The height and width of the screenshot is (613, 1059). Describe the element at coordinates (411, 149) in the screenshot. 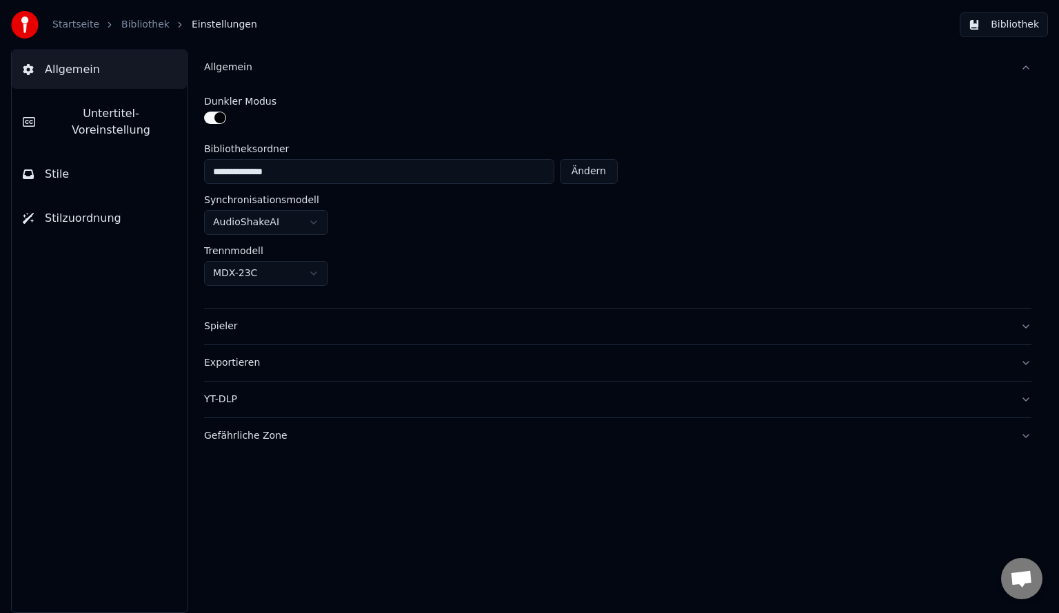

I see `label: Bibliotheksordner` at that location.